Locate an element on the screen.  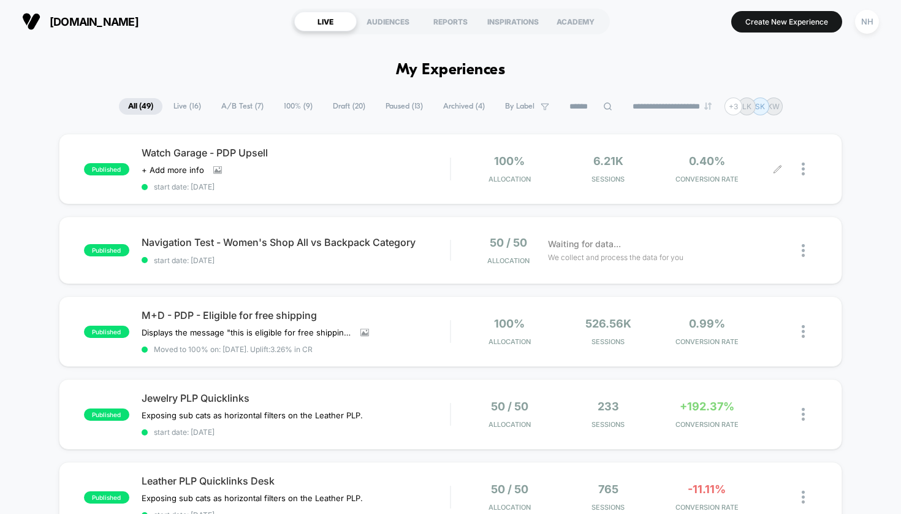
div: INSPIRATIONS is located at coordinates (513, 21).